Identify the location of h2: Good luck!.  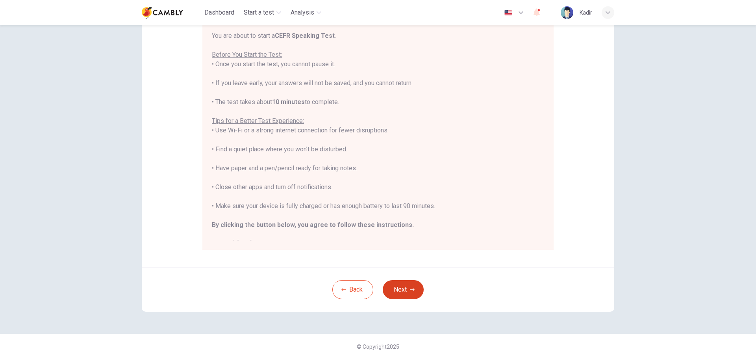
(378, 244).